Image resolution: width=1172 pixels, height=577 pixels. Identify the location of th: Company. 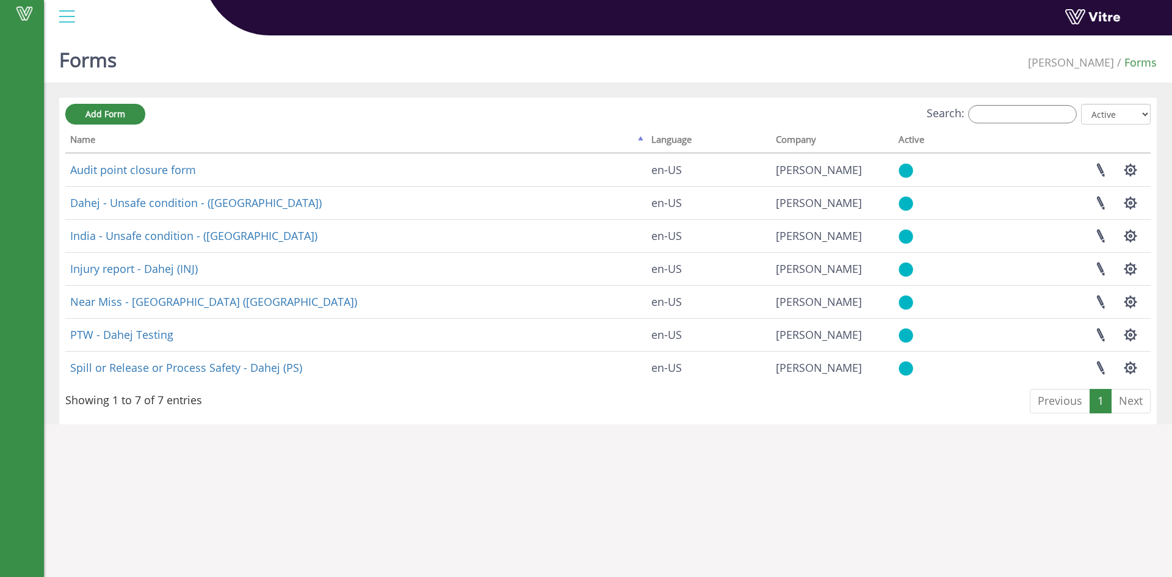
(832, 142).